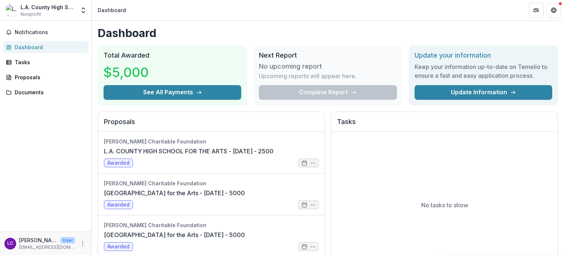 The image size is (564, 255). What do you see at coordinates (48, 7) in the screenshot?
I see `div: L.A. County High School for the Arts Foundation` at bounding box center [48, 7].